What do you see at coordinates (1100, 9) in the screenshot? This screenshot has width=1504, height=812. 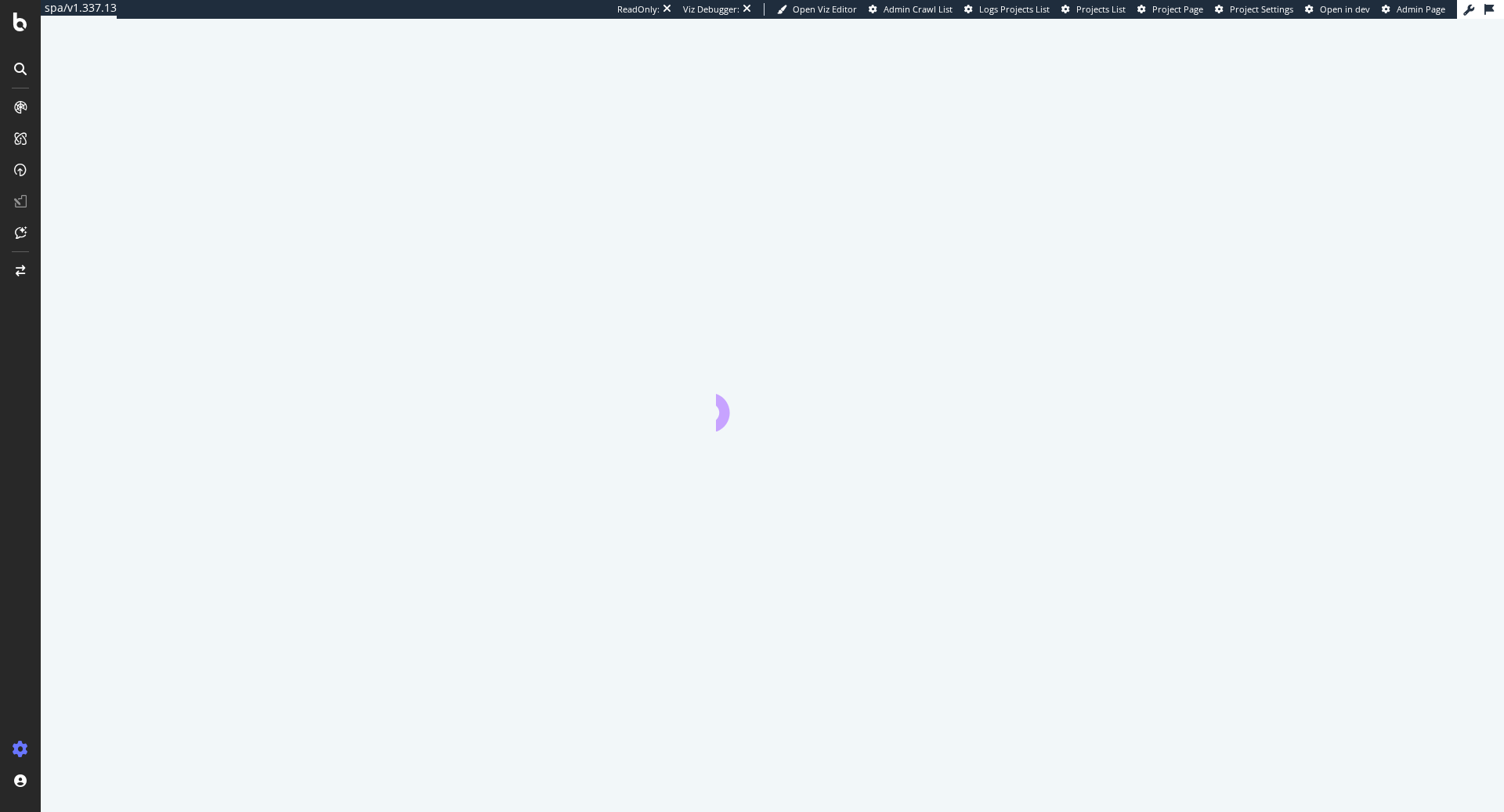 I see `span: Projects List` at bounding box center [1100, 9].